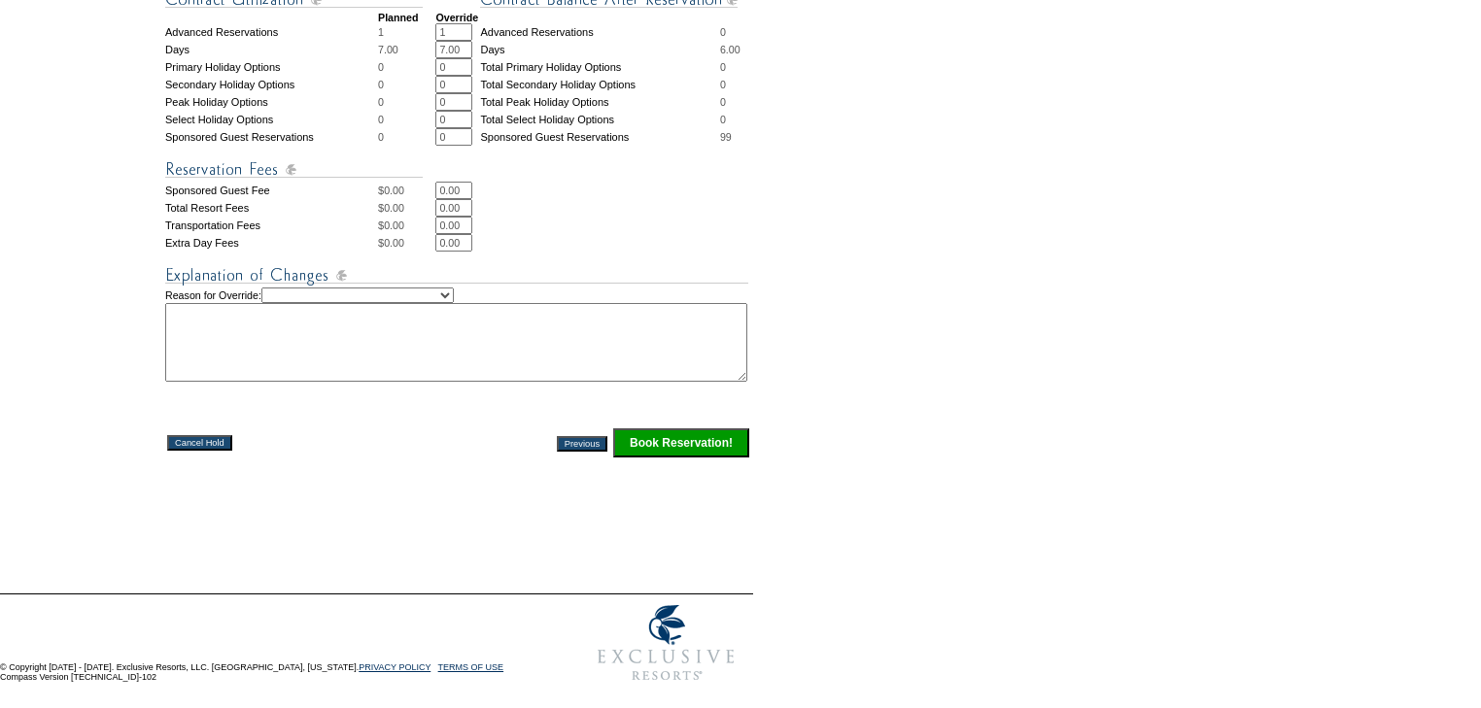 This screenshot has width=1481, height=708. Describe the element at coordinates (381, 32) in the screenshot. I see `span: 1` at that location.